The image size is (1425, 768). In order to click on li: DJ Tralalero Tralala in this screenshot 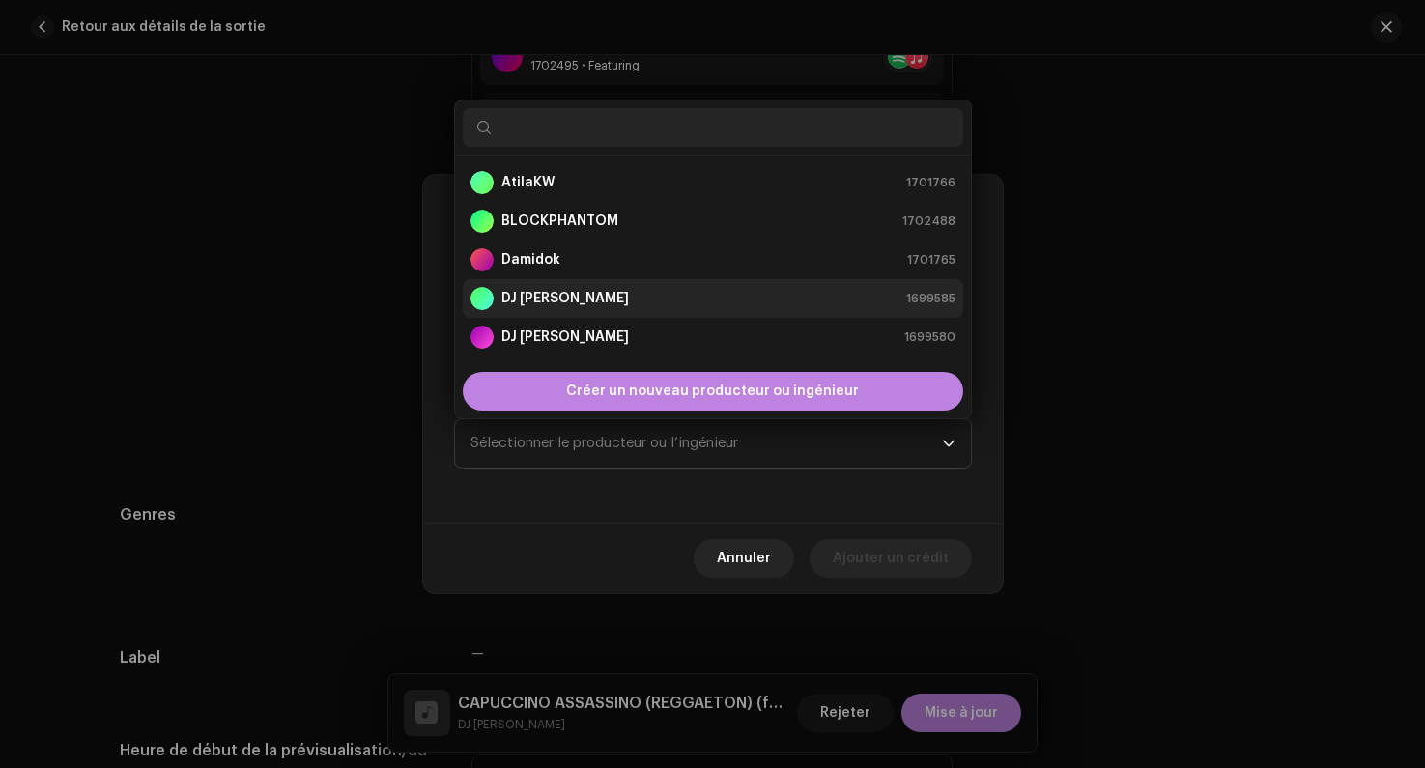, I will do `click(713, 337)`.